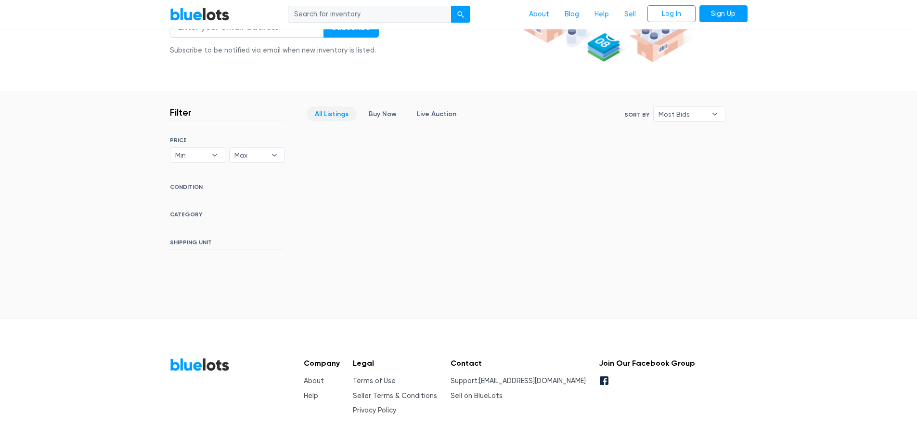 The image size is (917, 439). I want to click on a: Log In, so click(672, 14).